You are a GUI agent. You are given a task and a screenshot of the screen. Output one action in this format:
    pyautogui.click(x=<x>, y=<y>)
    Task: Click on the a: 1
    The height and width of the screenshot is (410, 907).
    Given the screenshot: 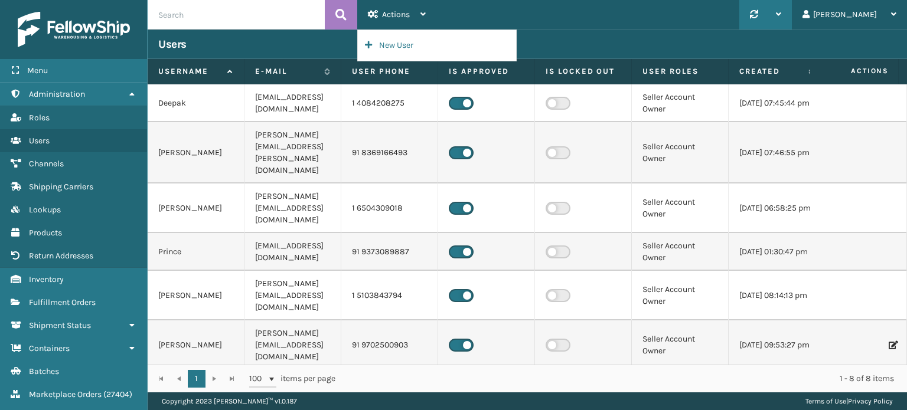 What is the action you would take?
    pyautogui.click(x=197, y=379)
    